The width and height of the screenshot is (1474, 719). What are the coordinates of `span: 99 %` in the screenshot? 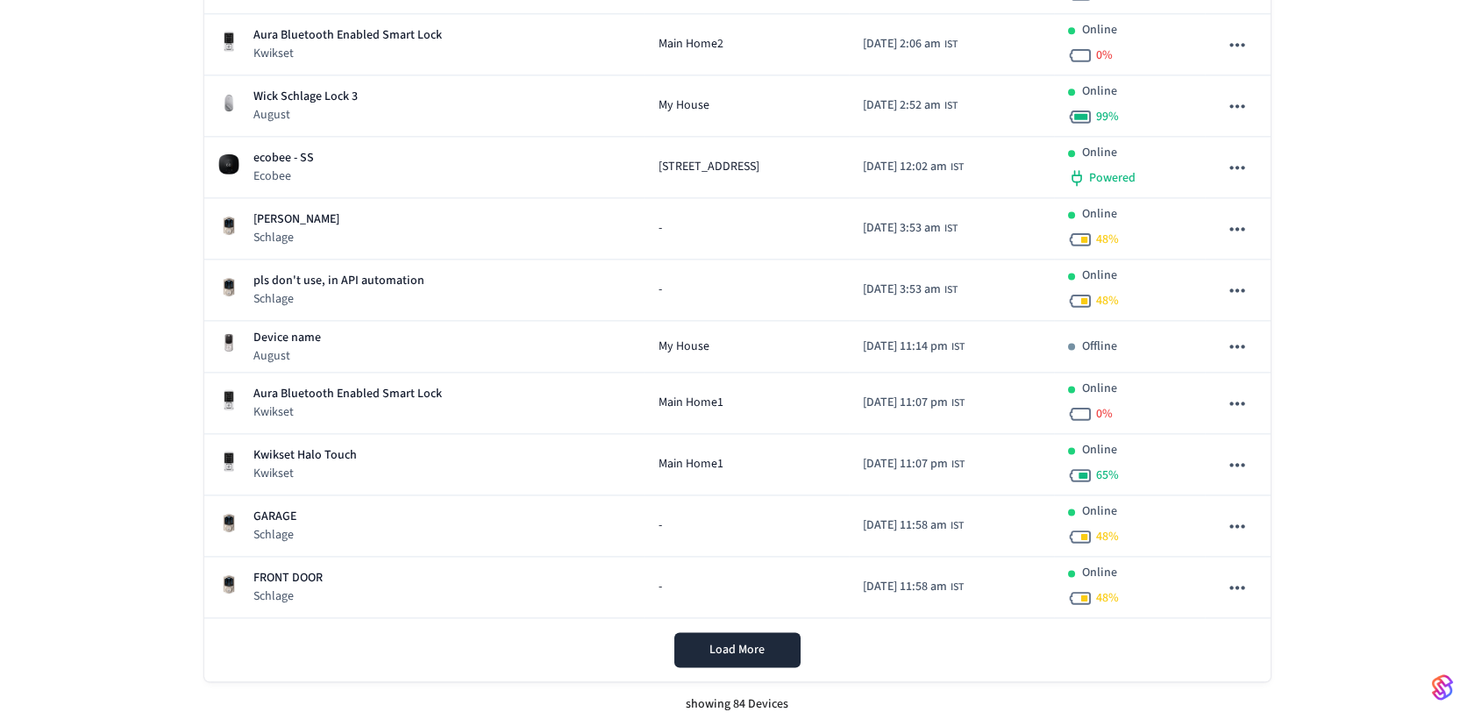 It's located at (1107, 117).